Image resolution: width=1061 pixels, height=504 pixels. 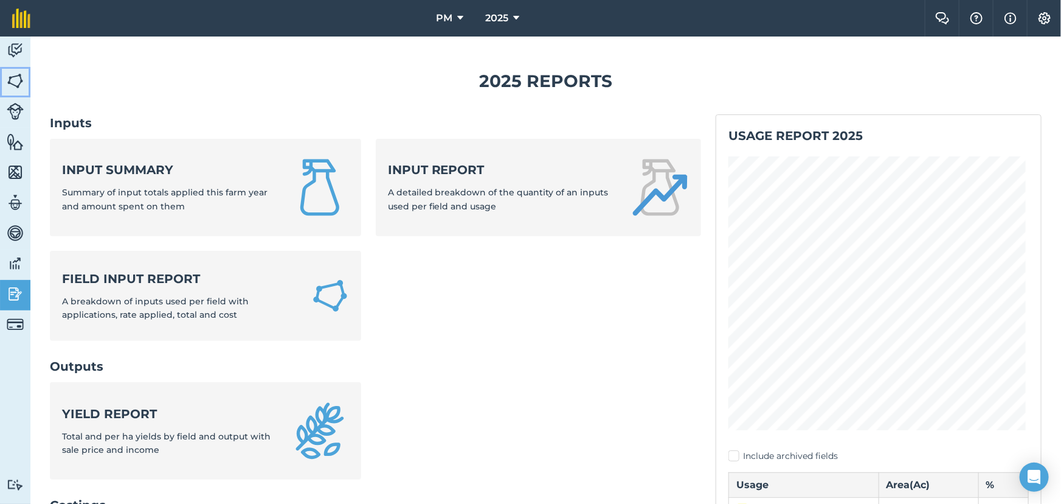 What do you see at coordinates (804, 484) in the screenshot?
I see `th: Usage` at bounding box center [804, 484].